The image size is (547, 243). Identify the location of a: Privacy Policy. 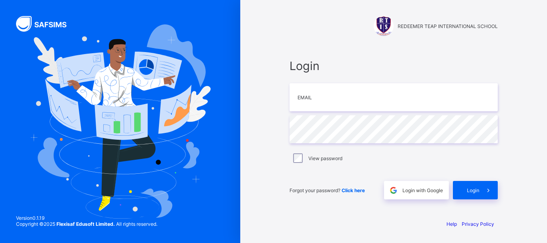
(478, 224).